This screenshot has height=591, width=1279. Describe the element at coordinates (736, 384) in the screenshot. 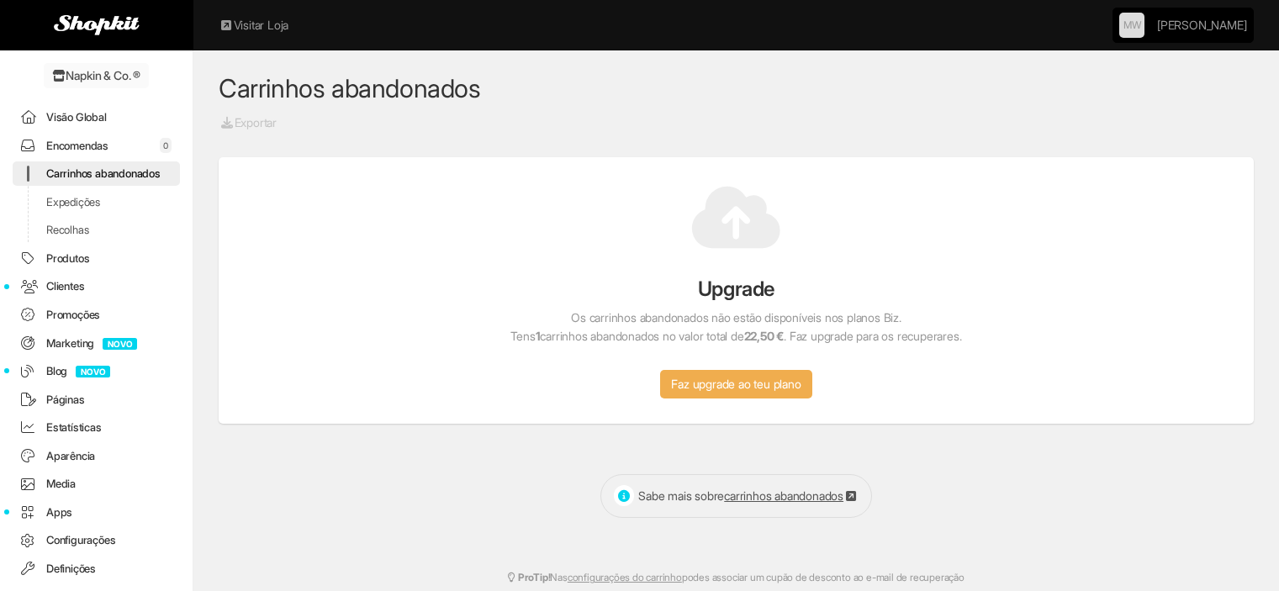

I see `a: Faz upgrade ao teu plano` at that location.